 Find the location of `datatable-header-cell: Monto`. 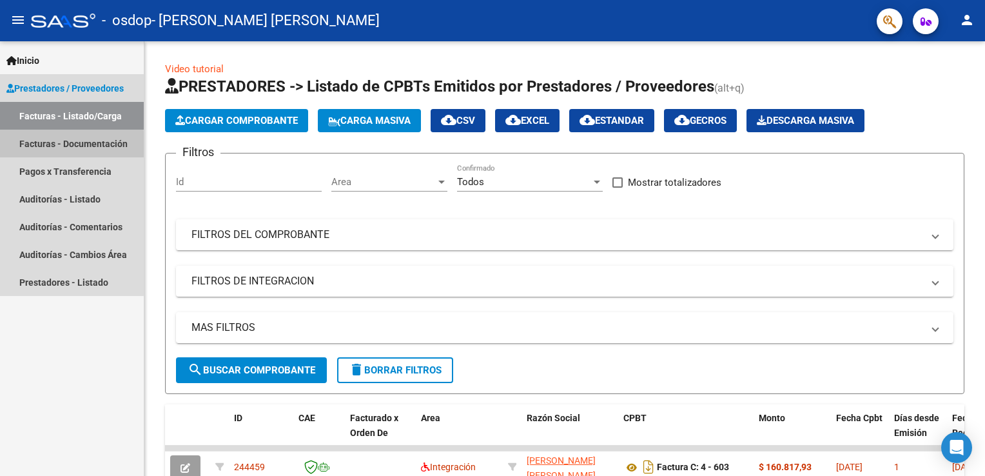

datatable-header-cell: Monto is located at coordinates (792, 432).